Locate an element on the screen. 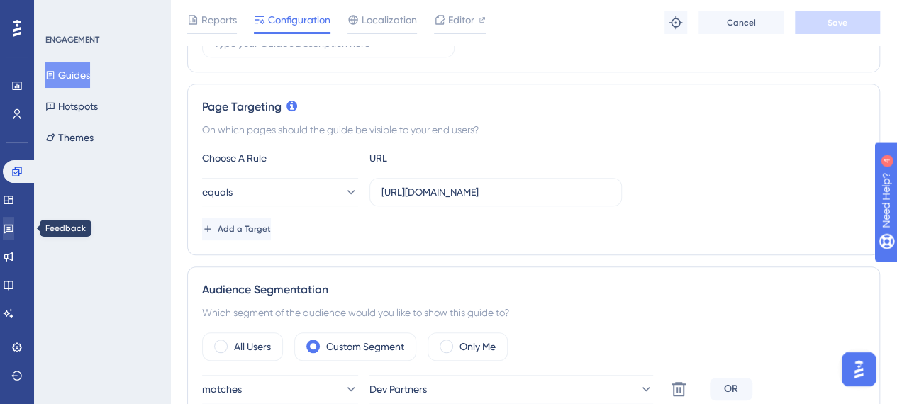  label: All Users is located at coordinates (252, 347).